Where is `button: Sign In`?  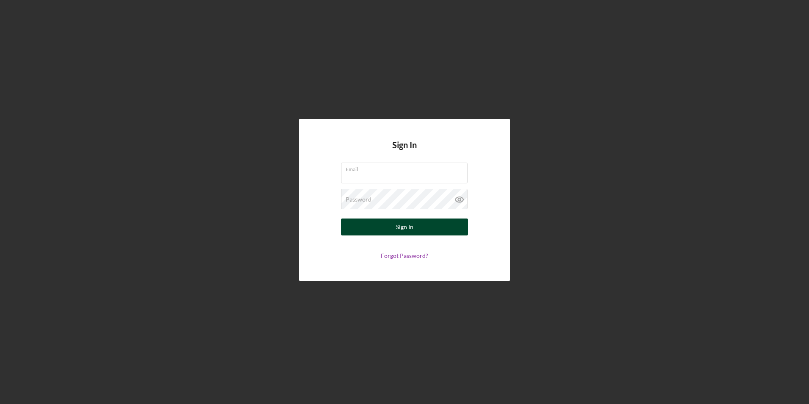
button: Sign In is located at coordinates (405, 227).